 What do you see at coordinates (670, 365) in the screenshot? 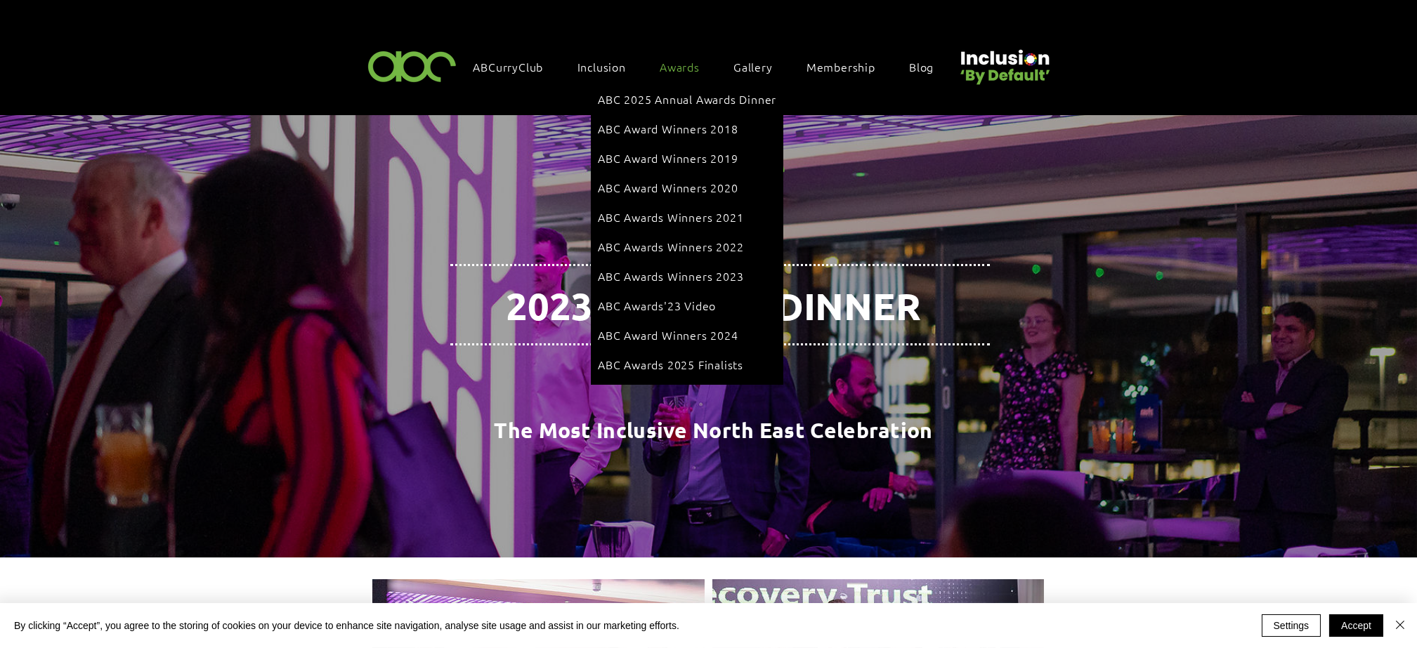
I see `span: ABC Awards 2025 Finalists` at bounding box center [670, 365].